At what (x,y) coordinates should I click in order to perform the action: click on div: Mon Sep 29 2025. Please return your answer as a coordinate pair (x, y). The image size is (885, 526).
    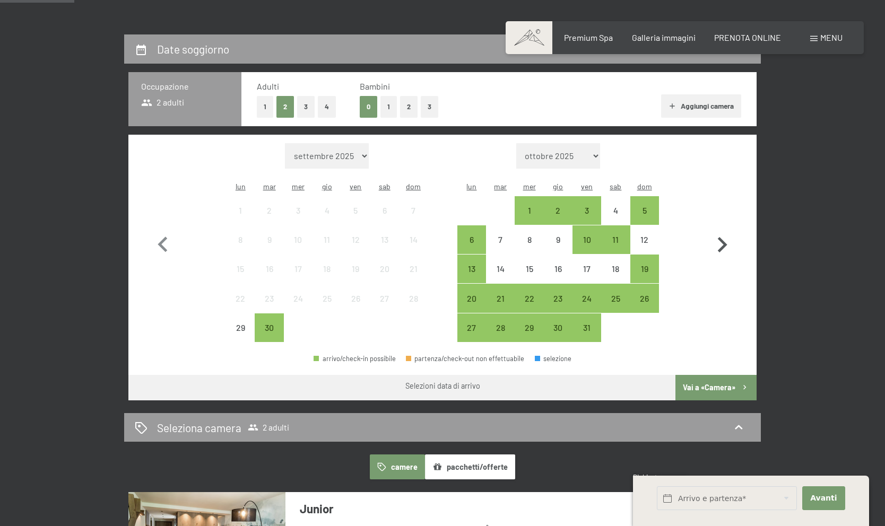
    Looking at the image, I should click on (240, 328).